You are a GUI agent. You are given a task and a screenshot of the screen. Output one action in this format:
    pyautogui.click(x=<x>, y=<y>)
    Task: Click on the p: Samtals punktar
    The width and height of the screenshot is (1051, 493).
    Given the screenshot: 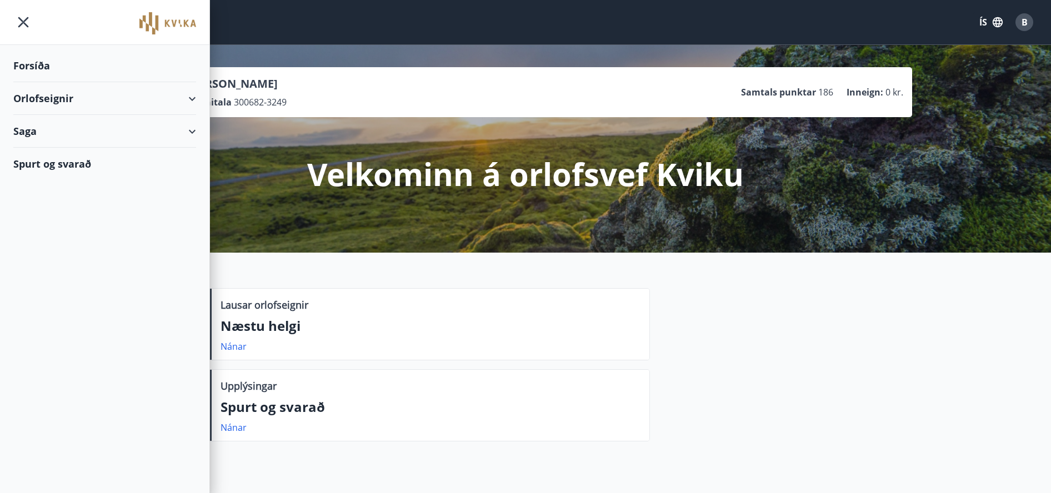 What is the action you would take?
    pyautogui.click(x=778, y=92)
    